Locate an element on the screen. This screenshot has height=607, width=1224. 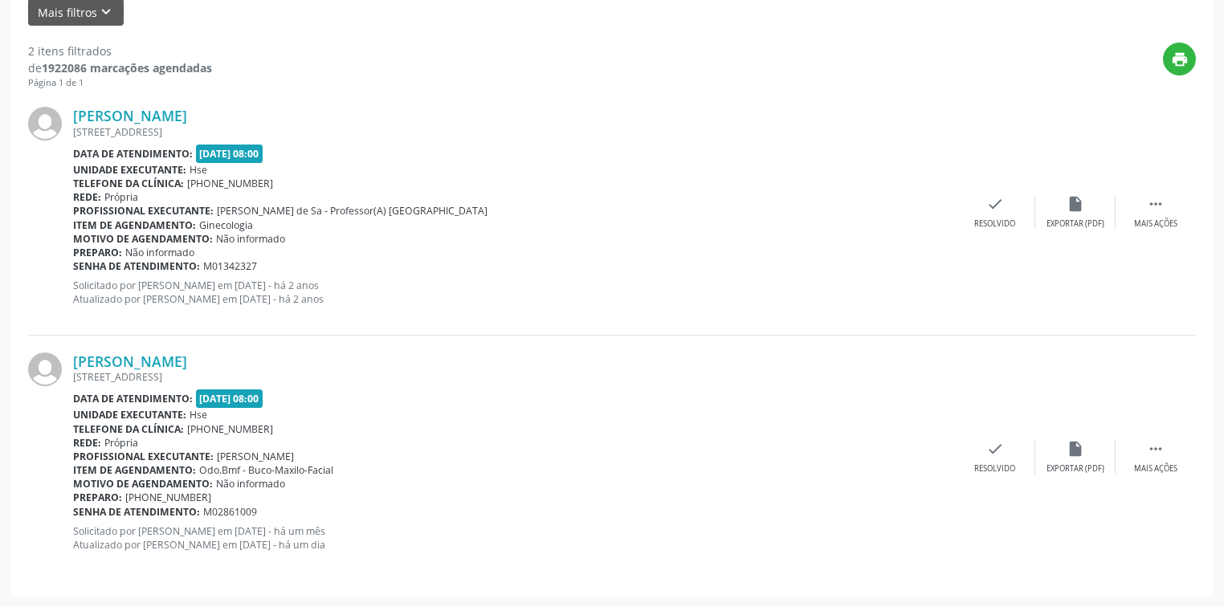
i: print is located at coordinates (1180, 59).